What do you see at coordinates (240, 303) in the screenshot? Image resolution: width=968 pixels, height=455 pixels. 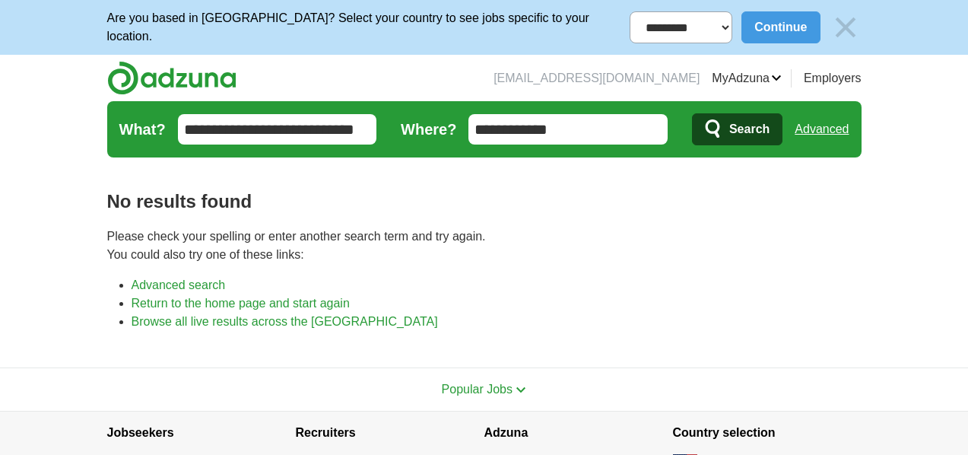 I see `a: Return to the home page and start again` at bounding box center [240, 303].